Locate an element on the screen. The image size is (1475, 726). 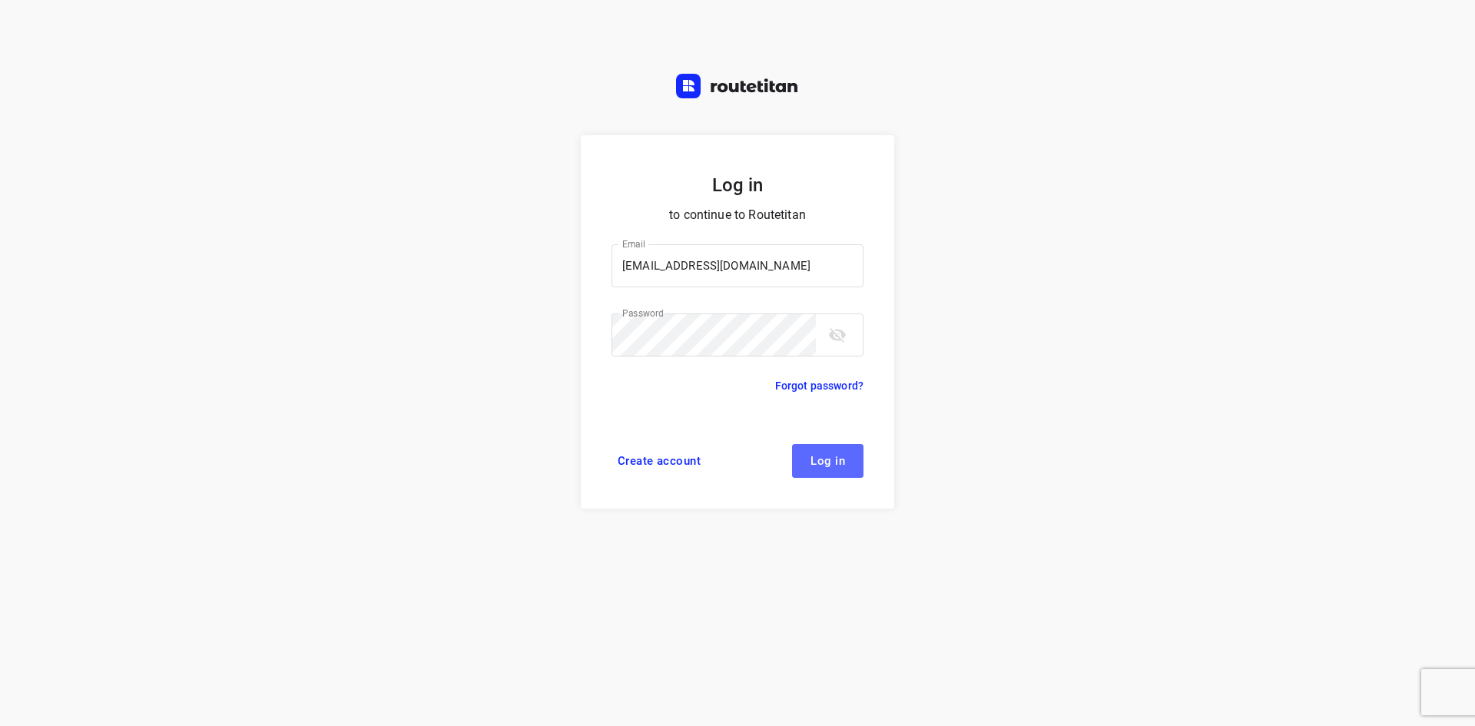
img: Routetitan is located at coordinates (737, 86).